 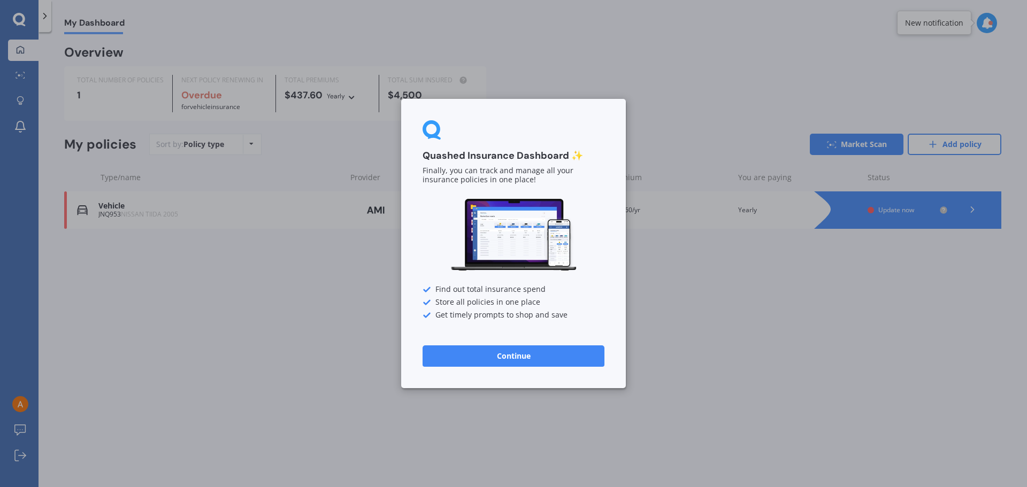 I want to click on h3: Quashed Insurance Dashboard ✨, so click(x=513, y=156).